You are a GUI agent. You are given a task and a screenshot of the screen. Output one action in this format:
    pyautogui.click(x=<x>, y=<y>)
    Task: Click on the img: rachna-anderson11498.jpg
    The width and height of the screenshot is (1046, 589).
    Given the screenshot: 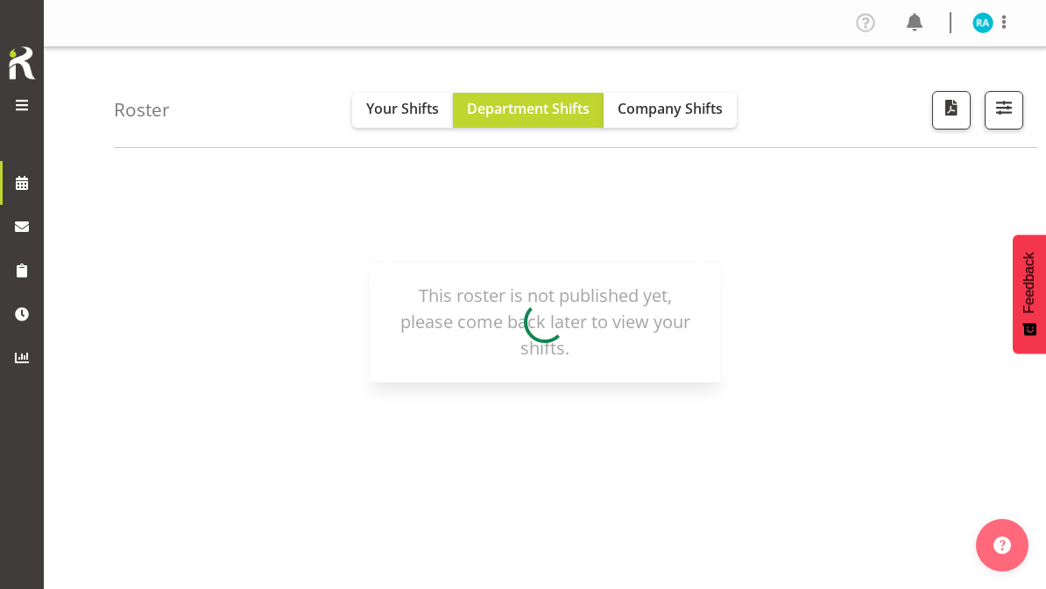 What is the action you would take?
    pyautogui.click(x=983, y=23)
    